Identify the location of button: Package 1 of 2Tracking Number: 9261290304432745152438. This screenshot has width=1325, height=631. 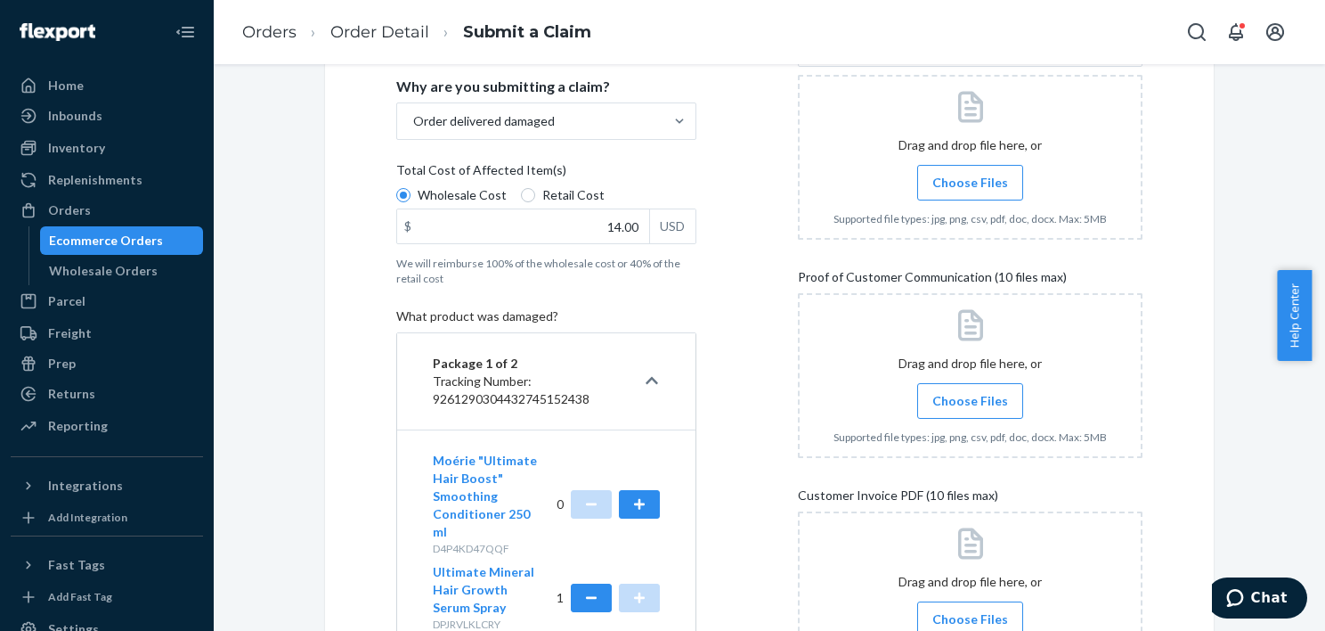
(546, 381).